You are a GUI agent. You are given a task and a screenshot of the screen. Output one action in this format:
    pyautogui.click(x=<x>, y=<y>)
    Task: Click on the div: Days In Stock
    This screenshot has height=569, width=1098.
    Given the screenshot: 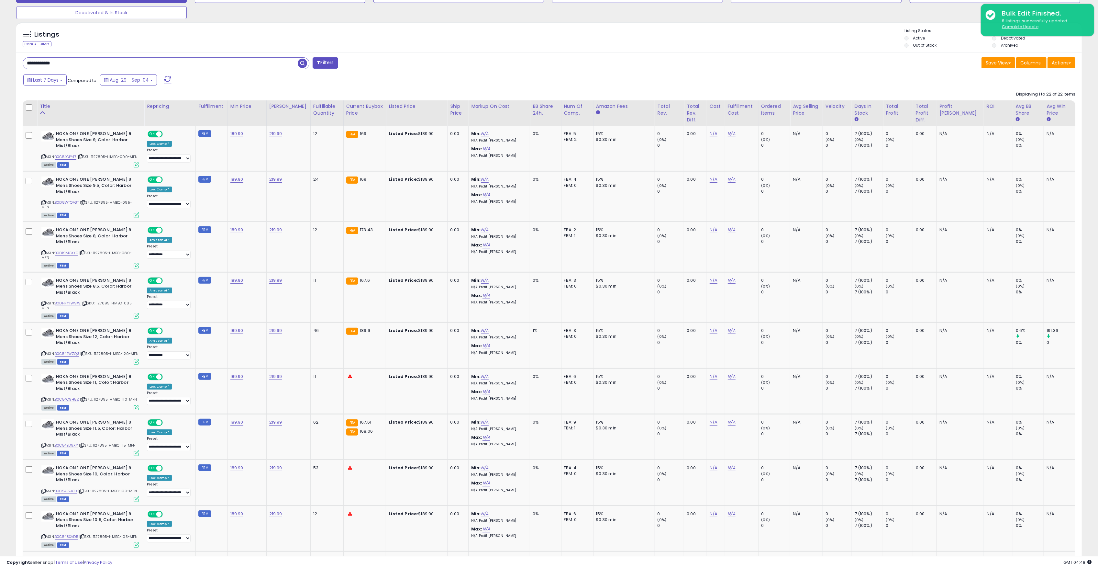 What is the action you would take?
    pyautogui.click(x=868, y=110)
    